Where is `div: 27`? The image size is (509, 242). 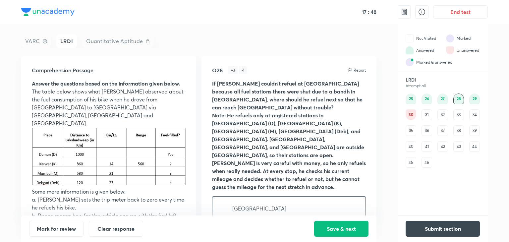
div: 27 is located at coordinates (443, 99).